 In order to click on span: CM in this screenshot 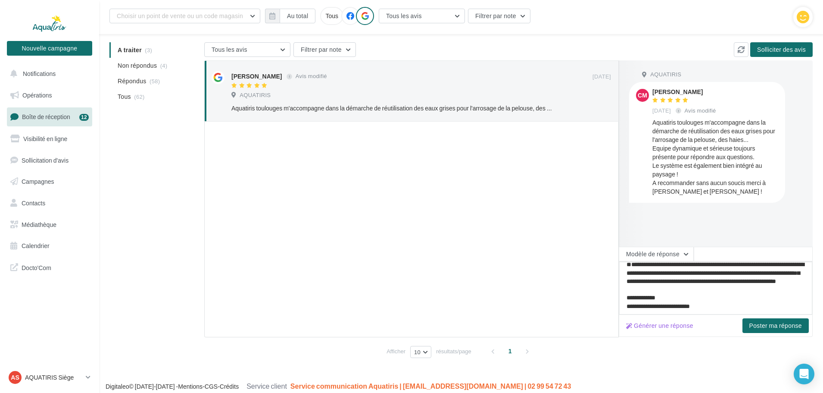, I will do `click(643, 95)`.